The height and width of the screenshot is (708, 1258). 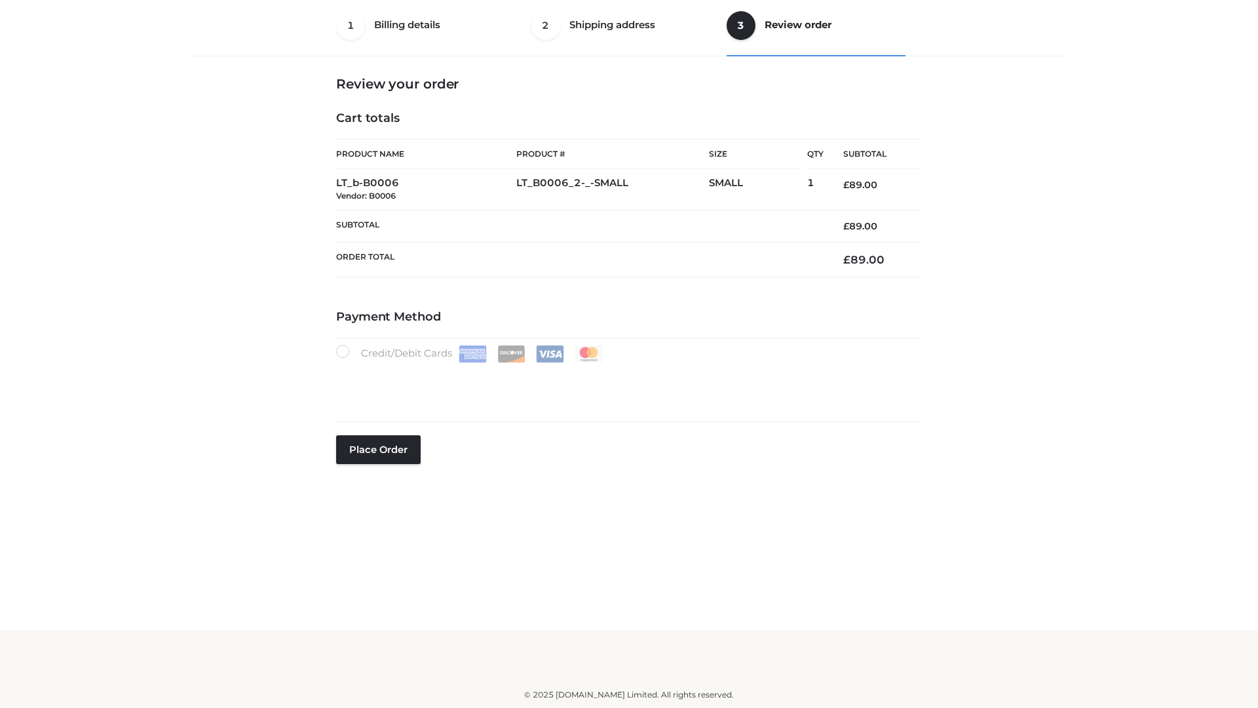 What do you see at coordinates (755, 154) in the screenshot?
I see `th: Size` at bounding box center [755, 154].